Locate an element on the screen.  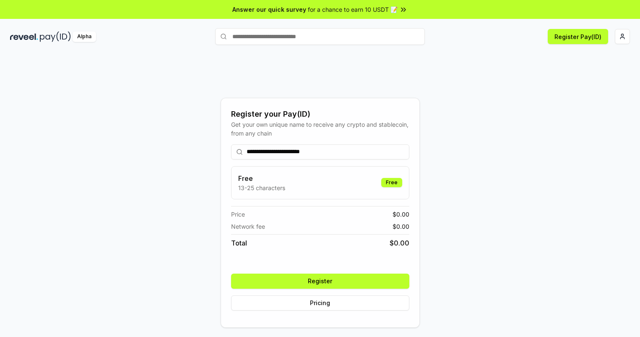
div: Get your own unique name to receive any crypto and stablecoin, from any chain is located at coordinates (320, 129).